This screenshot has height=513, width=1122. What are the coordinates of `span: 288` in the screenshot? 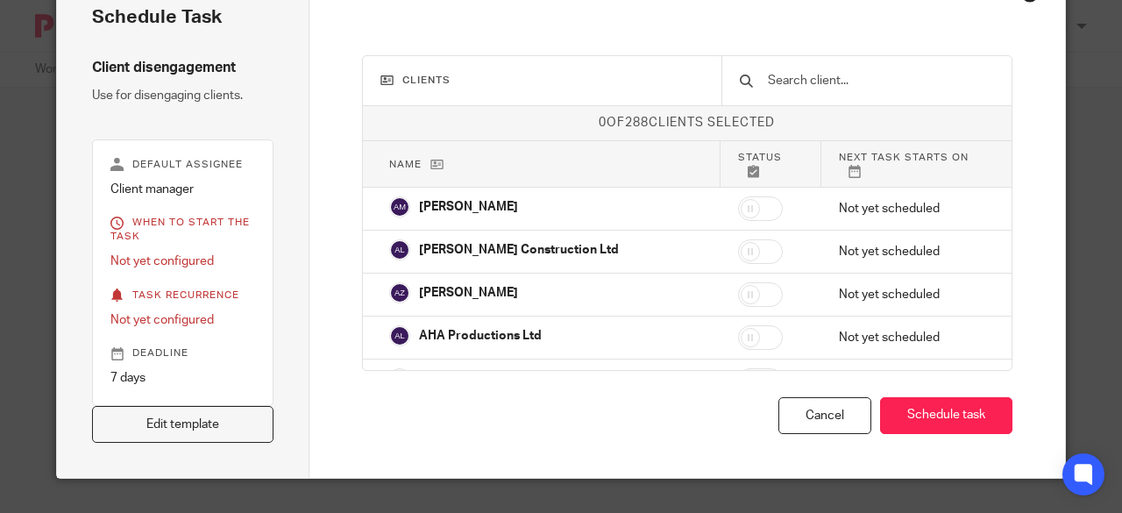 It's located at (636, 123).